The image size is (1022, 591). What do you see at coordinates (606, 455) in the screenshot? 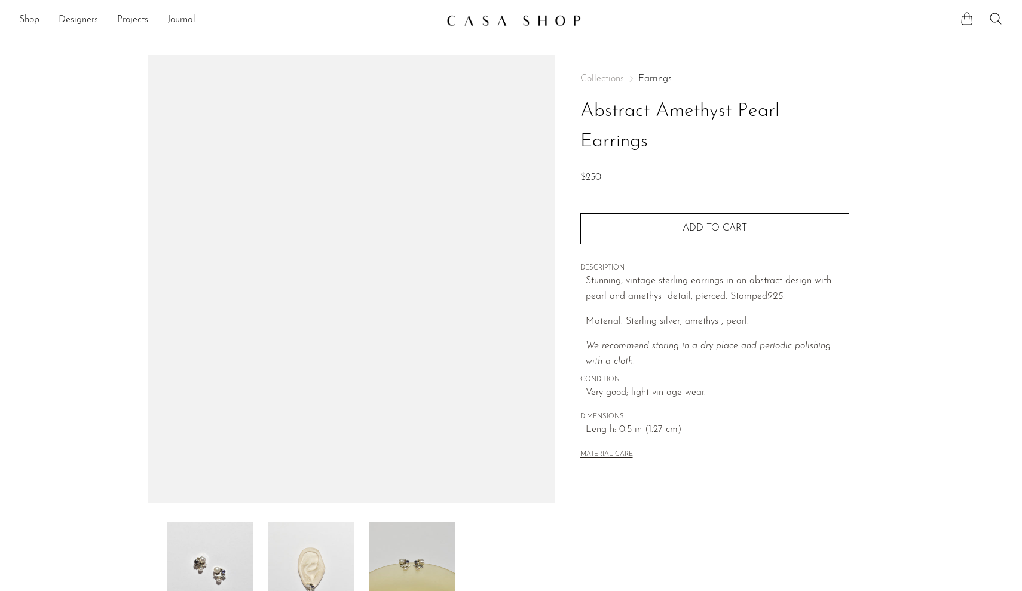
I see `button: MATERIAL CARE` at bounding box center [606, 455].